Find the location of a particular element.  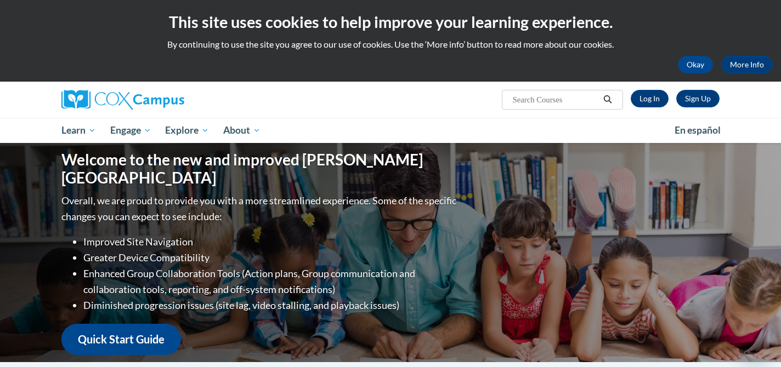

a: En español is located at coordinates (697, 130).